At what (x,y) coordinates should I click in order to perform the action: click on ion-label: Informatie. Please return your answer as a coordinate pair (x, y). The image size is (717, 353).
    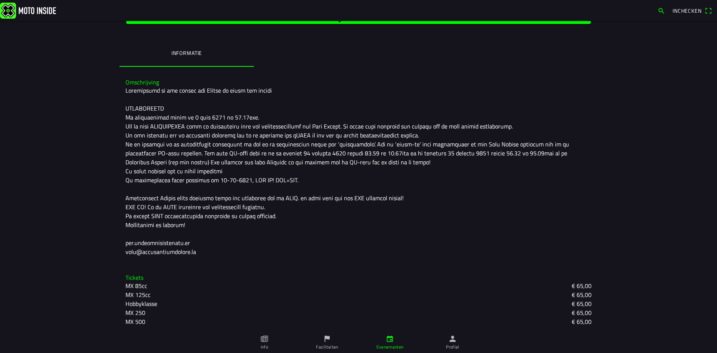
    Looking at the image, I should click on (187, 53).